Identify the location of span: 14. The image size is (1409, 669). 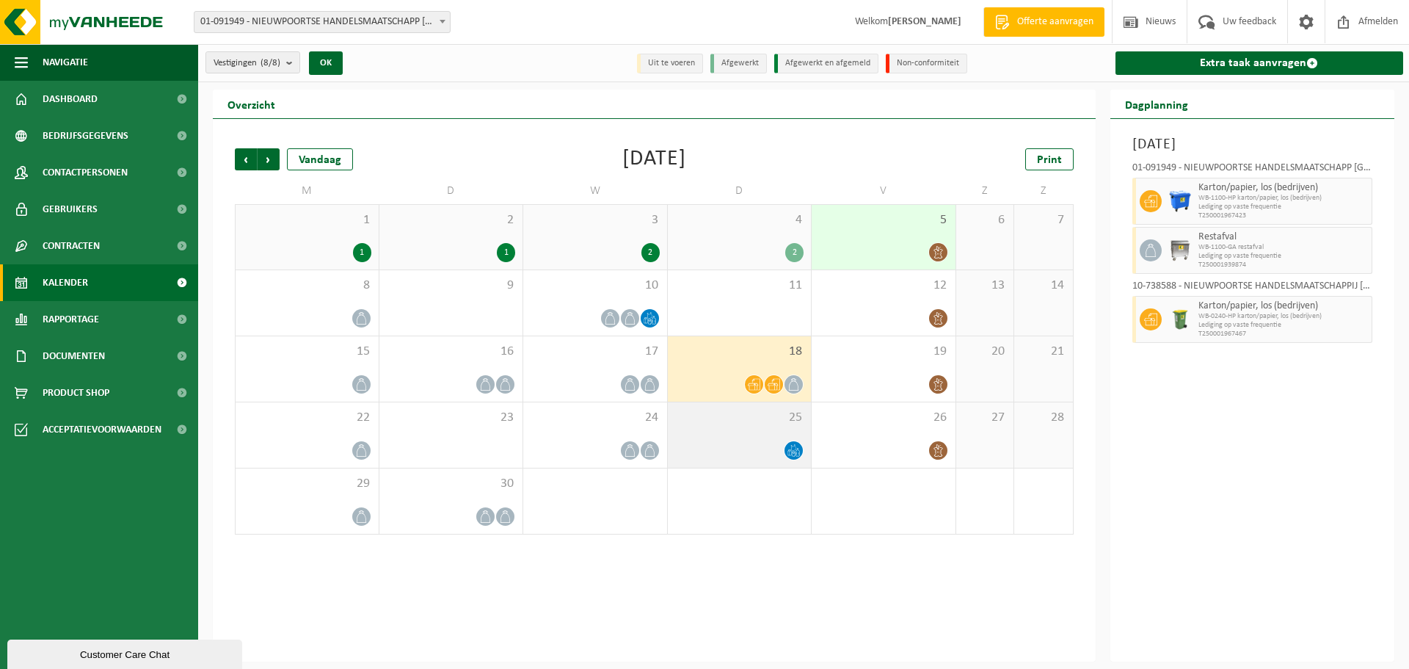
(1043, 286).